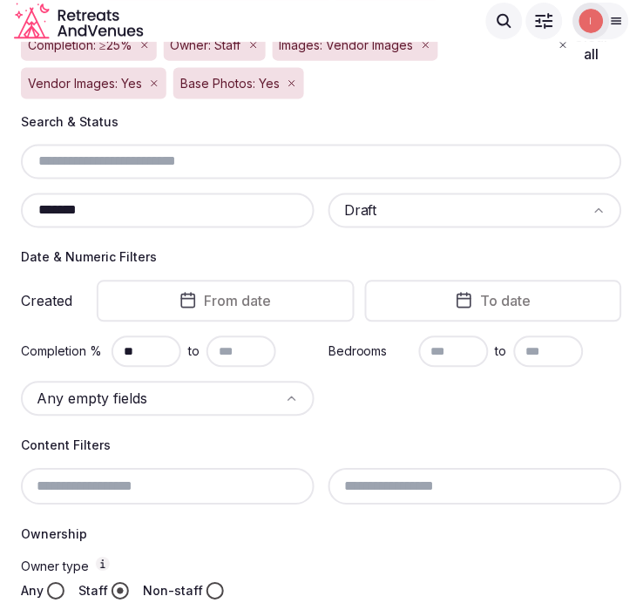 The height and width of the screenshot is (603, 643). I want to click on label: Any, so click(32, 591).